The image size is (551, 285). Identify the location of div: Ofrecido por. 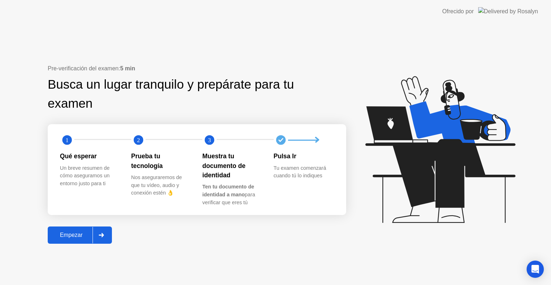
(458, 11).